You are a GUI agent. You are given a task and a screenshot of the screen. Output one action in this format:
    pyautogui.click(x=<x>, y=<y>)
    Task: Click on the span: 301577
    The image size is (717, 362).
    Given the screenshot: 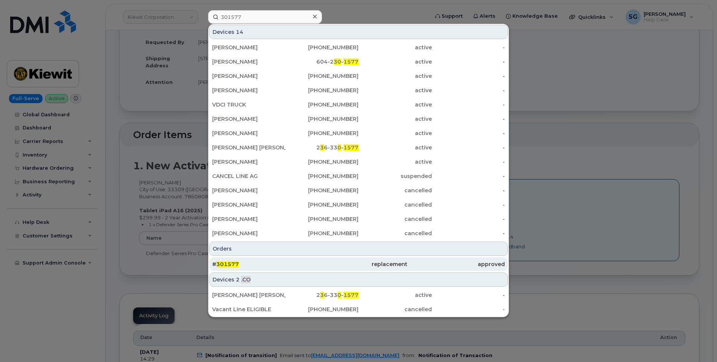 What is the action you would take?
    pyautogui.click(x=227, y=264)
    